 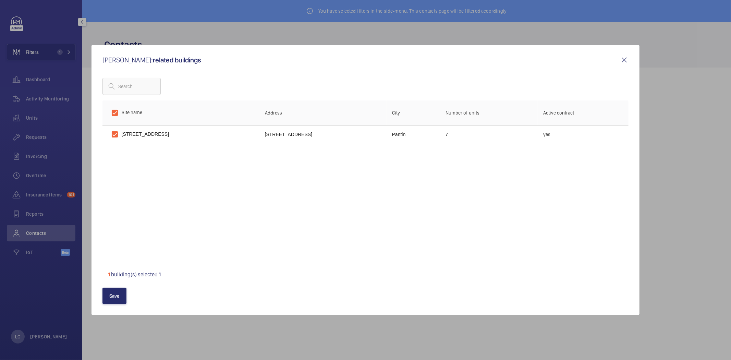 What do you see at coordinates (177, 60) in the screenshot?
I see `span: related buildings` at bounding box center [177, 60].